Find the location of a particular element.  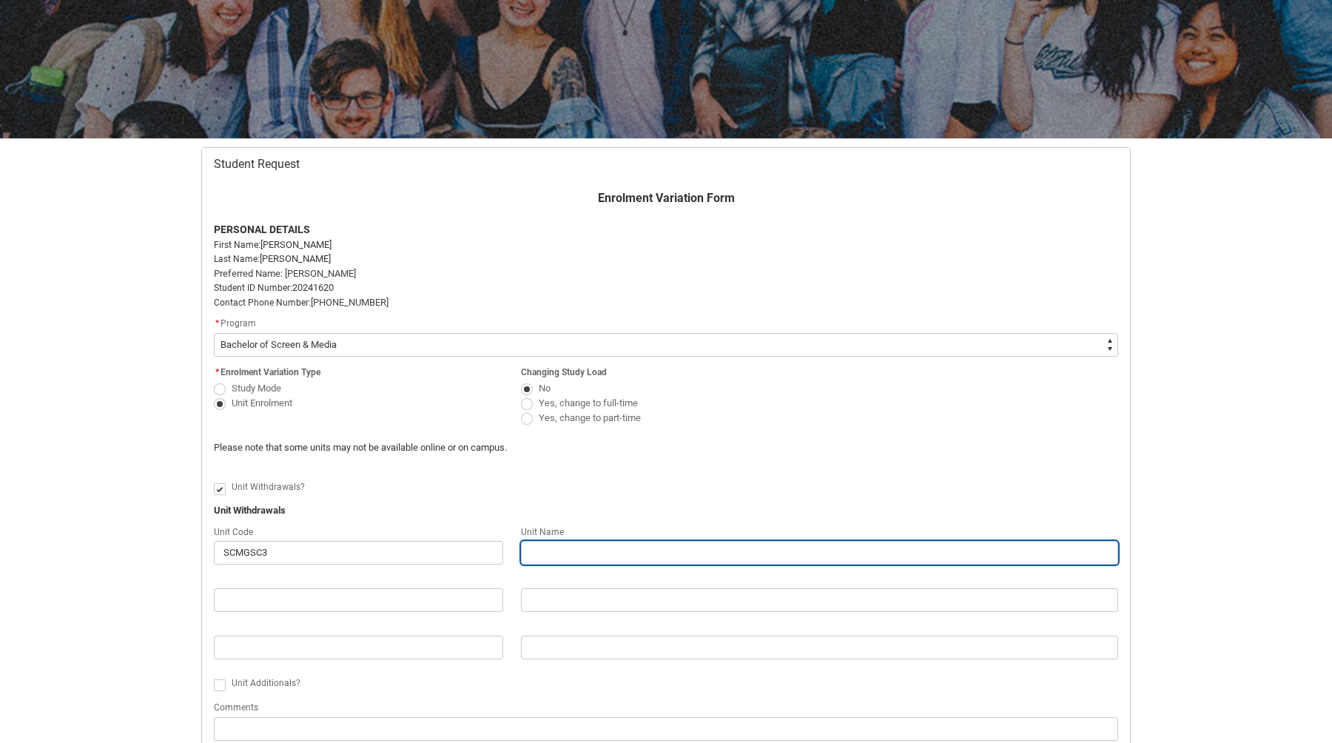

span: First Name: is located at coordinates (237, 245).